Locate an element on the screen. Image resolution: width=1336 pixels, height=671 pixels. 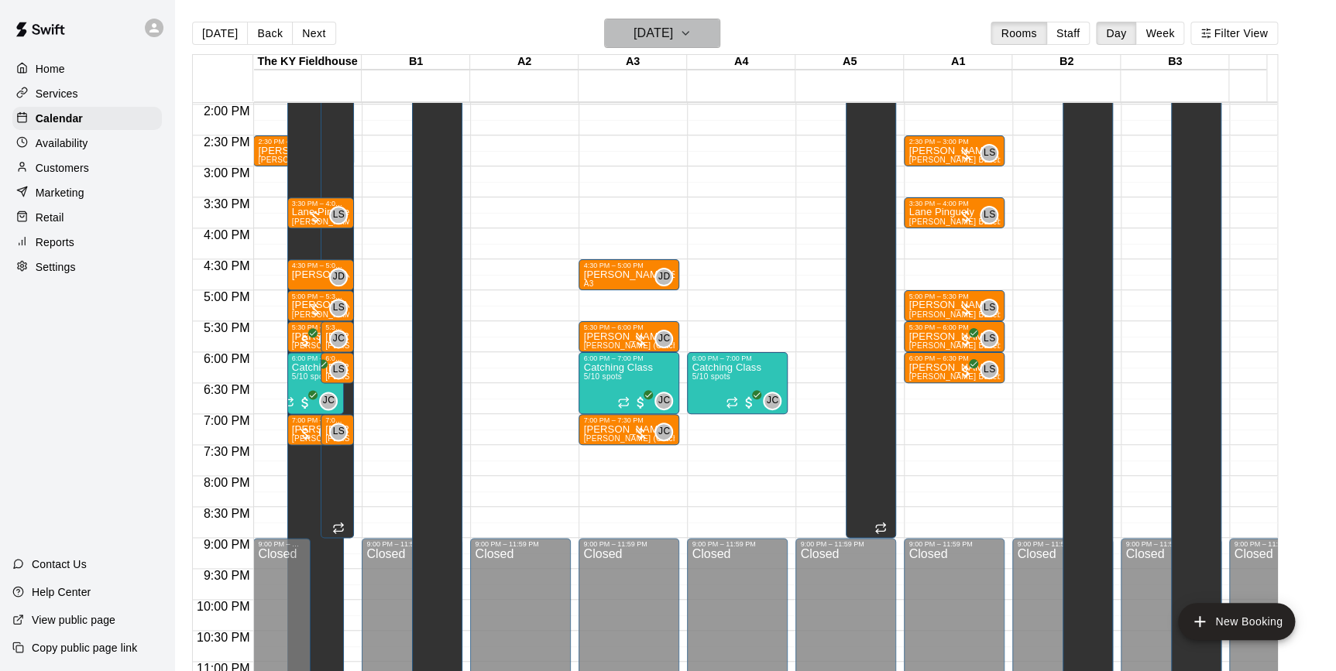
div: 6:00 PM – 7:00 PM: Catching Class is located at coordinates (629, 383).